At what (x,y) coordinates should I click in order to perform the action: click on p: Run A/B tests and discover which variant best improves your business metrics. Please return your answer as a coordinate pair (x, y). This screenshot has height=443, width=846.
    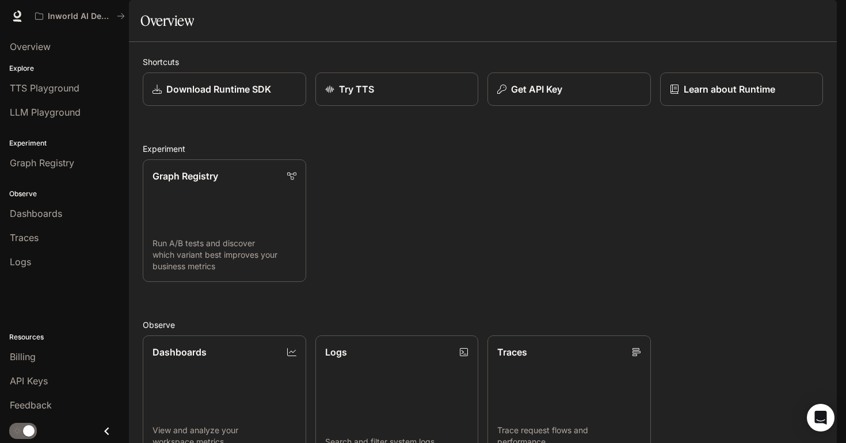
    Looking at the image, I should click on (225, 255).